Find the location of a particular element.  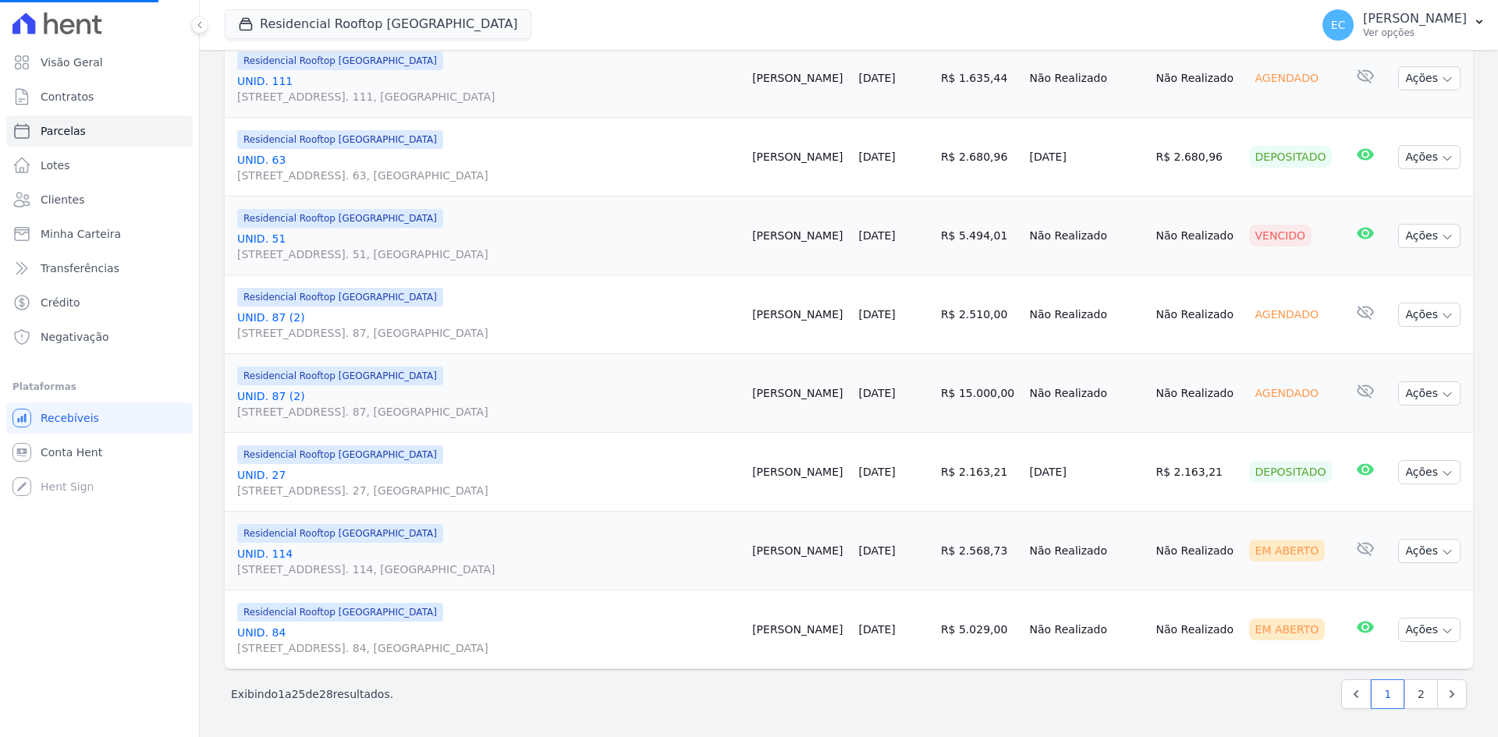

a: Visão Geral is located at coordinates (99, 62).